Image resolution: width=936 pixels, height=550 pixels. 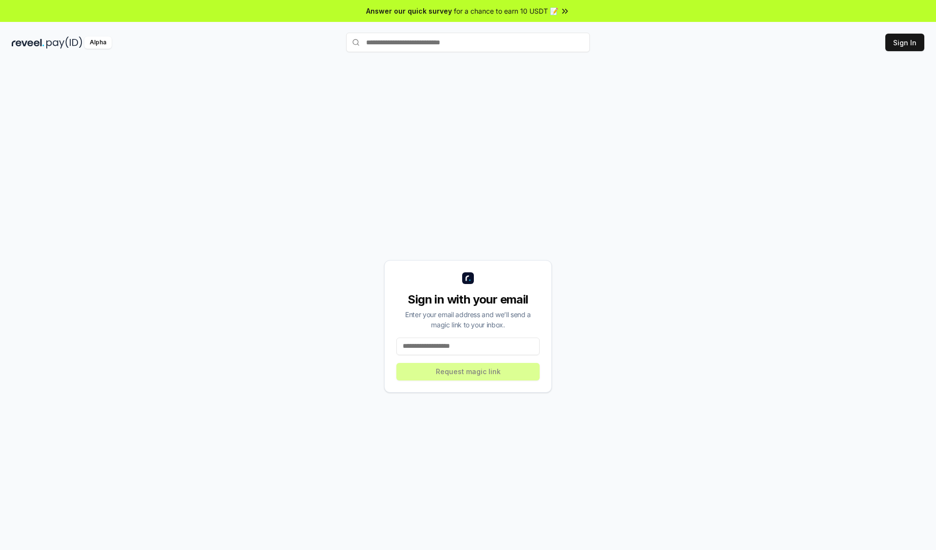 What do you see at coordinates (468, 278) in the screenshot?
I see `img: logo_small` at bounding box center [468, 278].